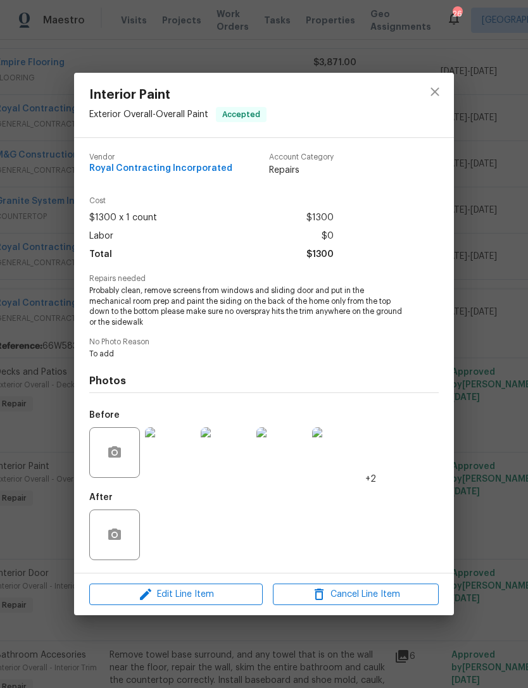 The image size is (528, 688). I want to click on span: Probably clean, remove screens from windows and sliding door and put in the mechanical room prep ..., so click(246, 306).